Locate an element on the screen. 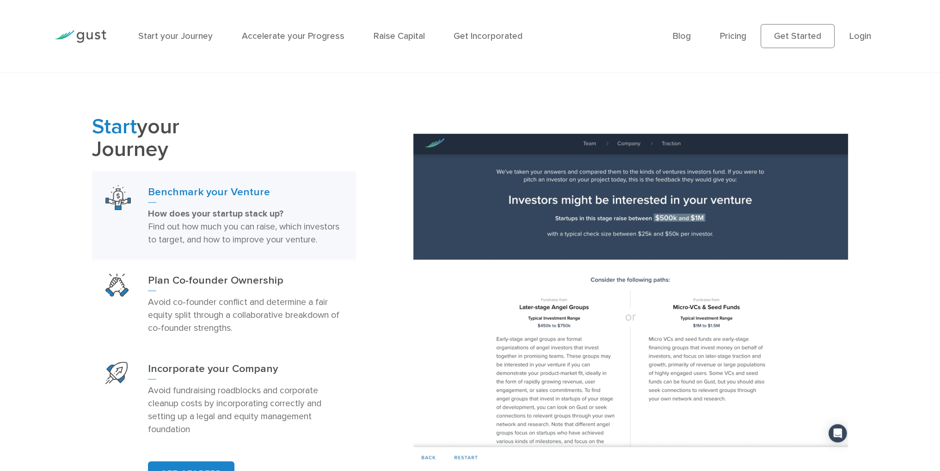  span: Start is located at coordinates (114, 127).